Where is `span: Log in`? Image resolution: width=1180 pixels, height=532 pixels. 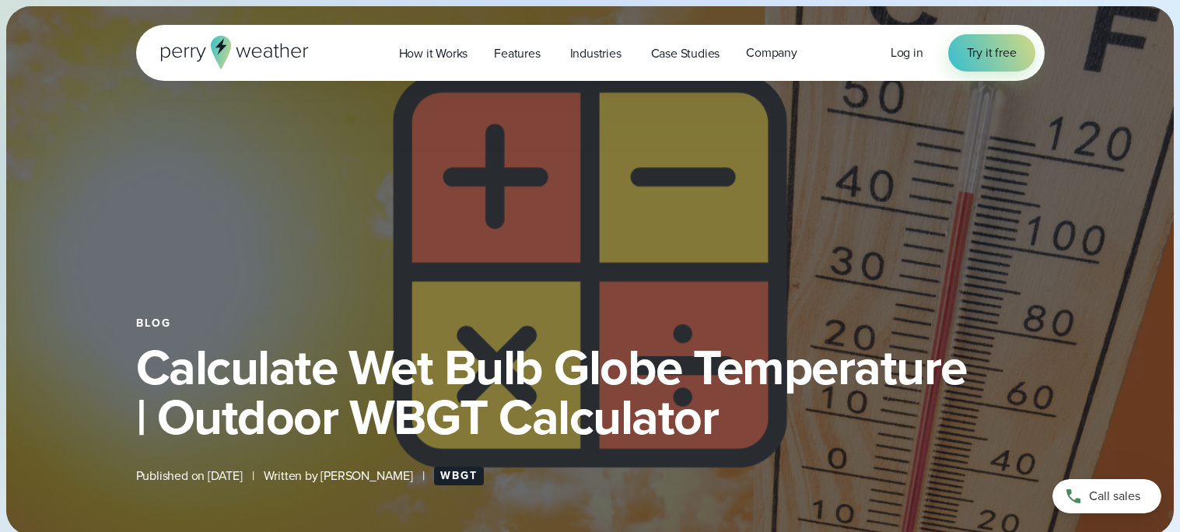 span: Log in is located at coordinates (907, 52).